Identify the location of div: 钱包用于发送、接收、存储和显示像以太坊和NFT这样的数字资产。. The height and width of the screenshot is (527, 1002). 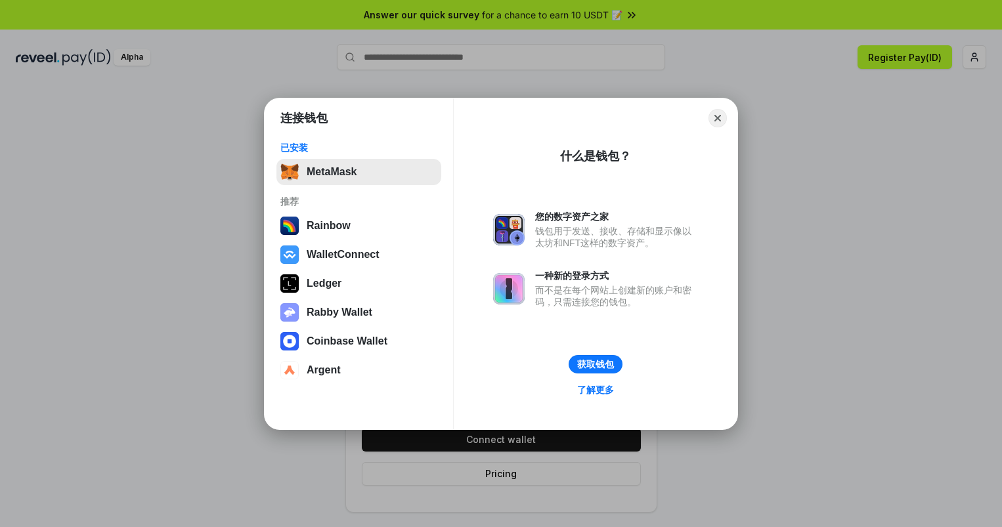
(616, 237).